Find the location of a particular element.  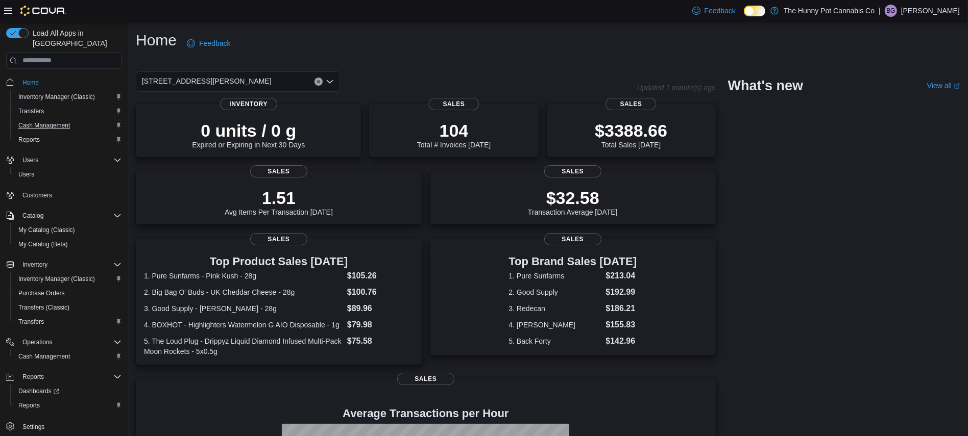

a: Reports is located at coordinates (29, 406).